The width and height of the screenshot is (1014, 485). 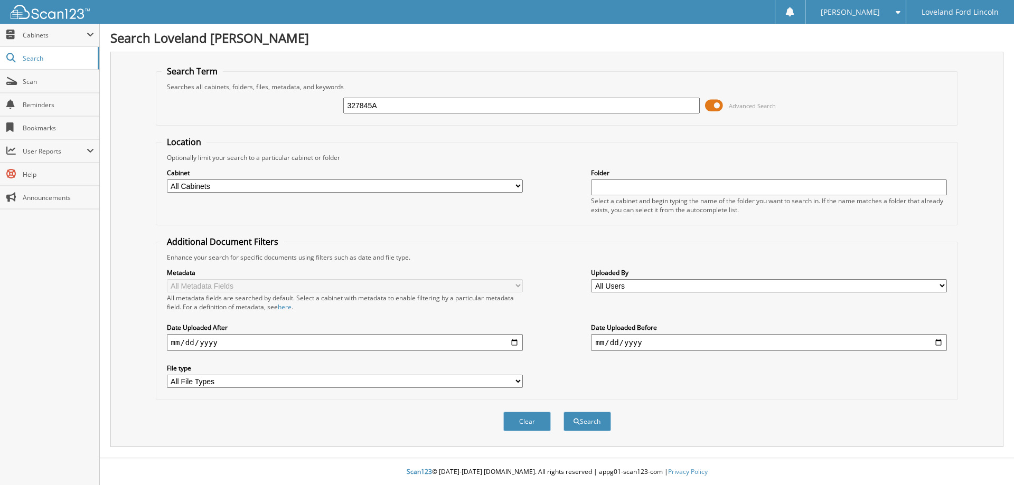 What do you see at coordinates (345, 343) in the screenshot?
I see `input: start` at bounding box center [345, 343].